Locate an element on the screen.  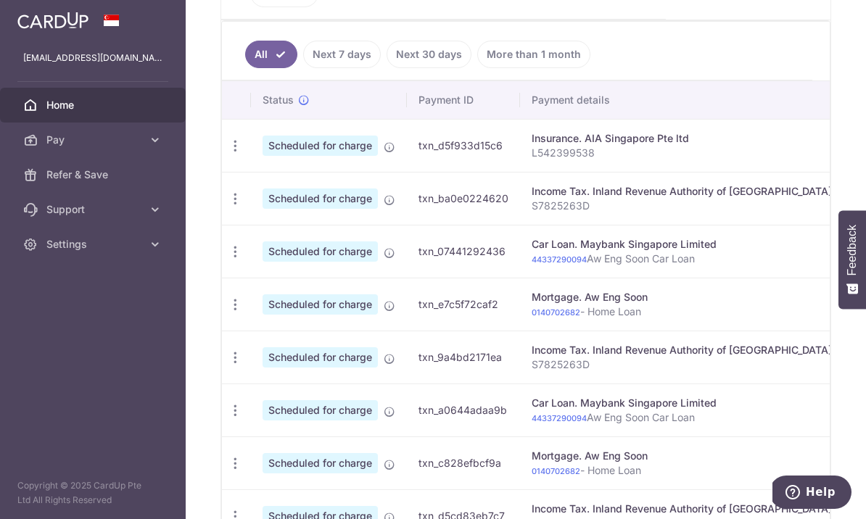
td: txn_ba0e0224620 is located at coordinates (463, 198).